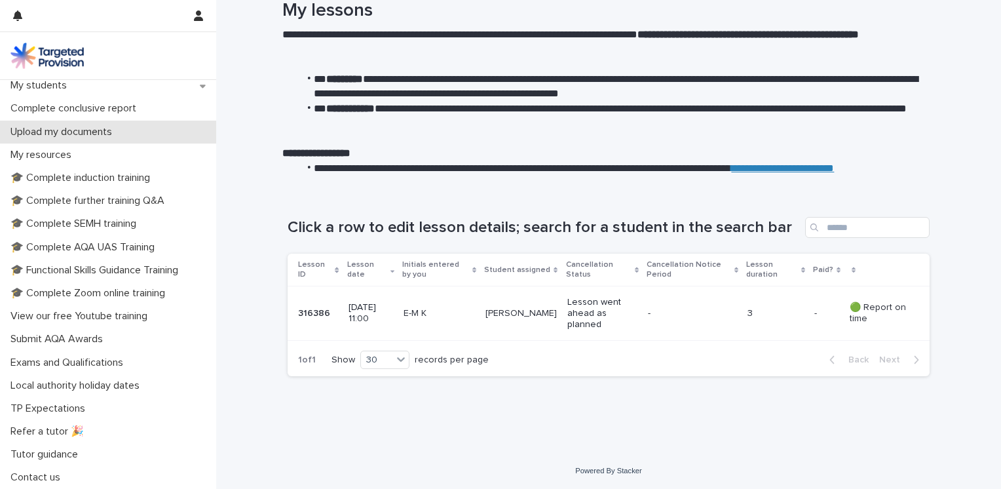  I want to click on p: My students, so click(41, 85).